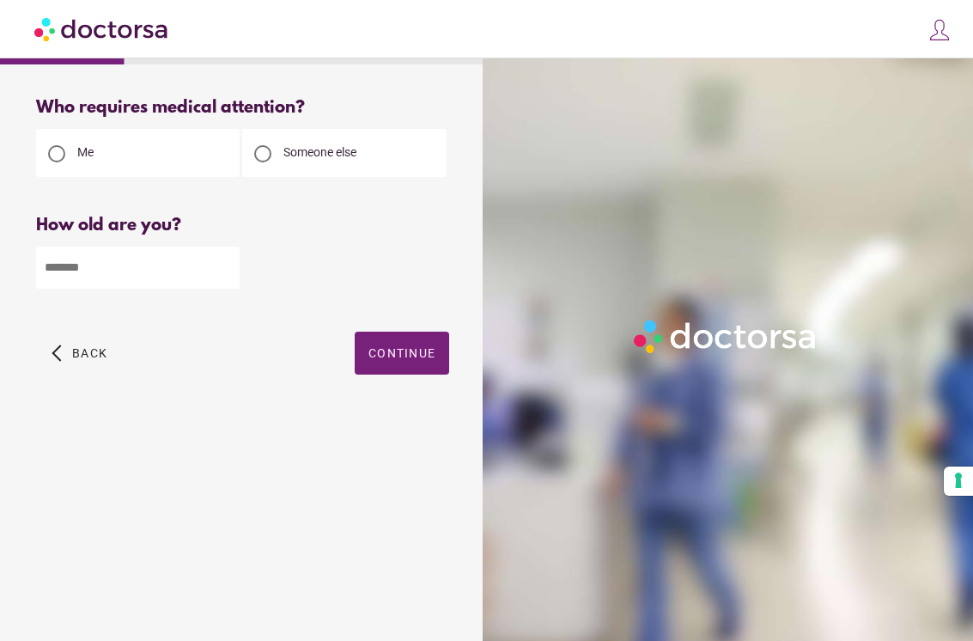 This screenshot has width=973, height=641. I want to click on div: How old are you?, so click(242, 225).